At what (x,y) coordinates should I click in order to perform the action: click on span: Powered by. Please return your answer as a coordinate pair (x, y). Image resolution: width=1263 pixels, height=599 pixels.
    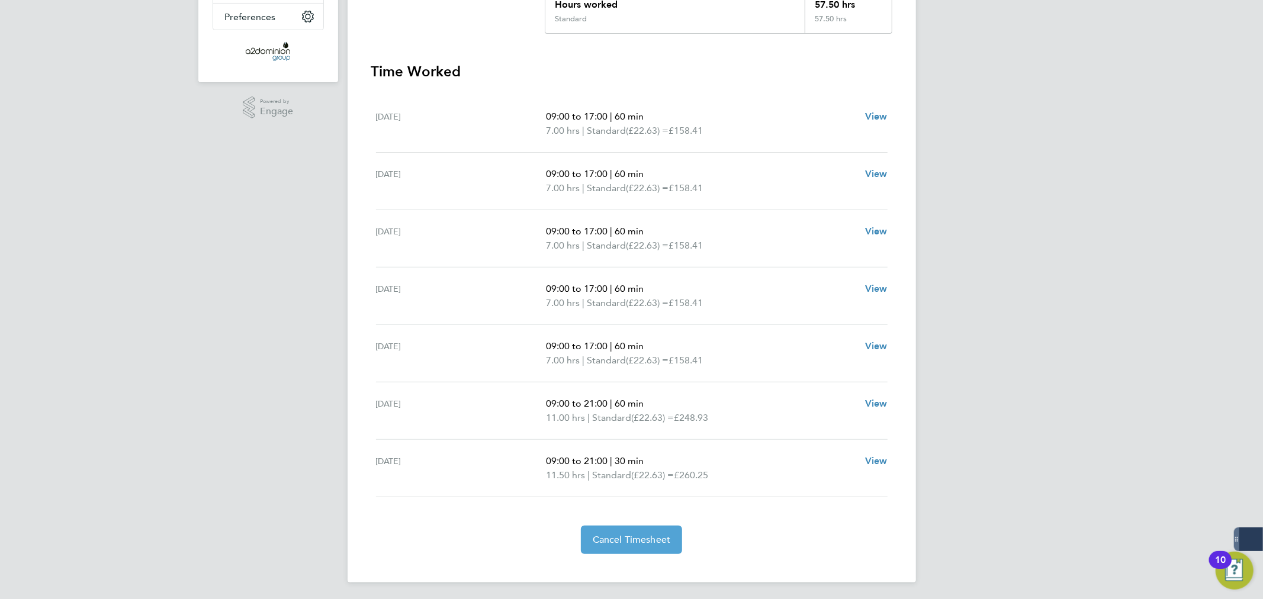
    Looking at the image, I should click on (277, 101).